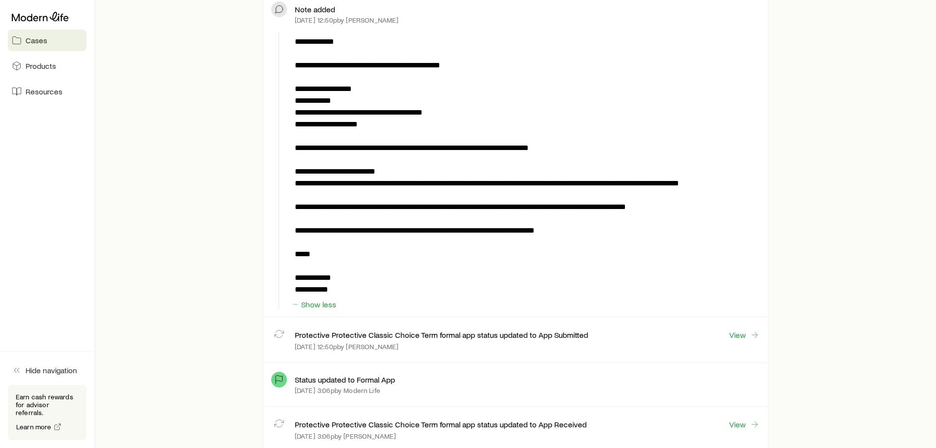  Describe the element at coordinates (47, 404) in the screenshot. I see `p: Earn cash rewards for advisor referrals.` at that location.